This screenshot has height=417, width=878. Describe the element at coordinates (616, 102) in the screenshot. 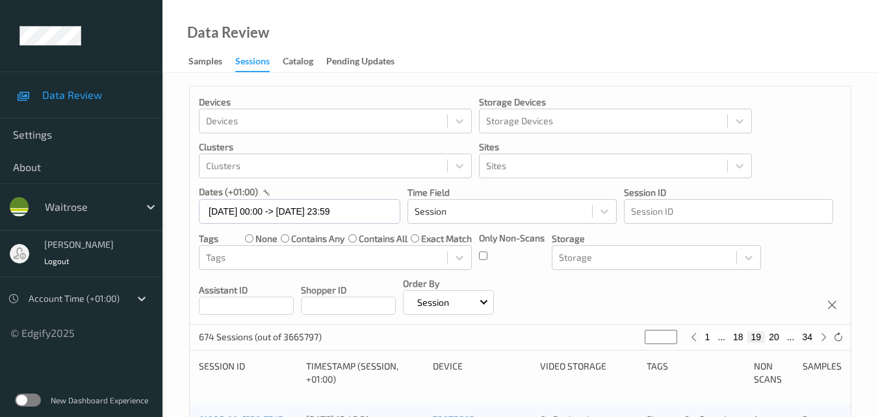

I see `p: Storage Devices` at that location.